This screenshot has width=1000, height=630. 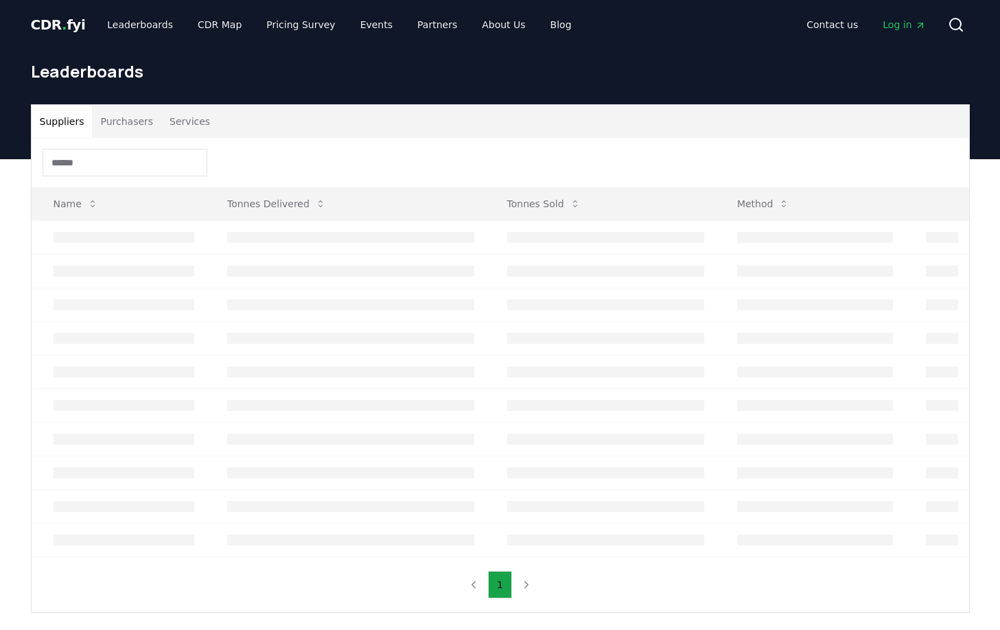 What do you see at coordinates (904, 25) in the screenshot?
I see `span: Log in` at bounding box center [904, 25].